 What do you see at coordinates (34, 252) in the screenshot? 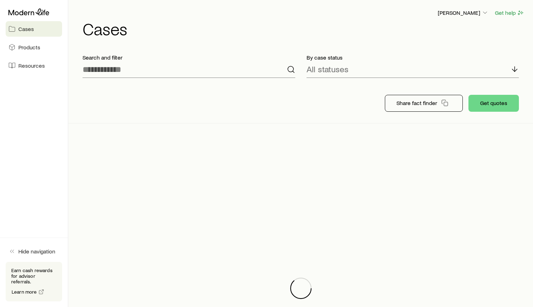
I see `button: Hide navigation` at bounding box center [34, 252].